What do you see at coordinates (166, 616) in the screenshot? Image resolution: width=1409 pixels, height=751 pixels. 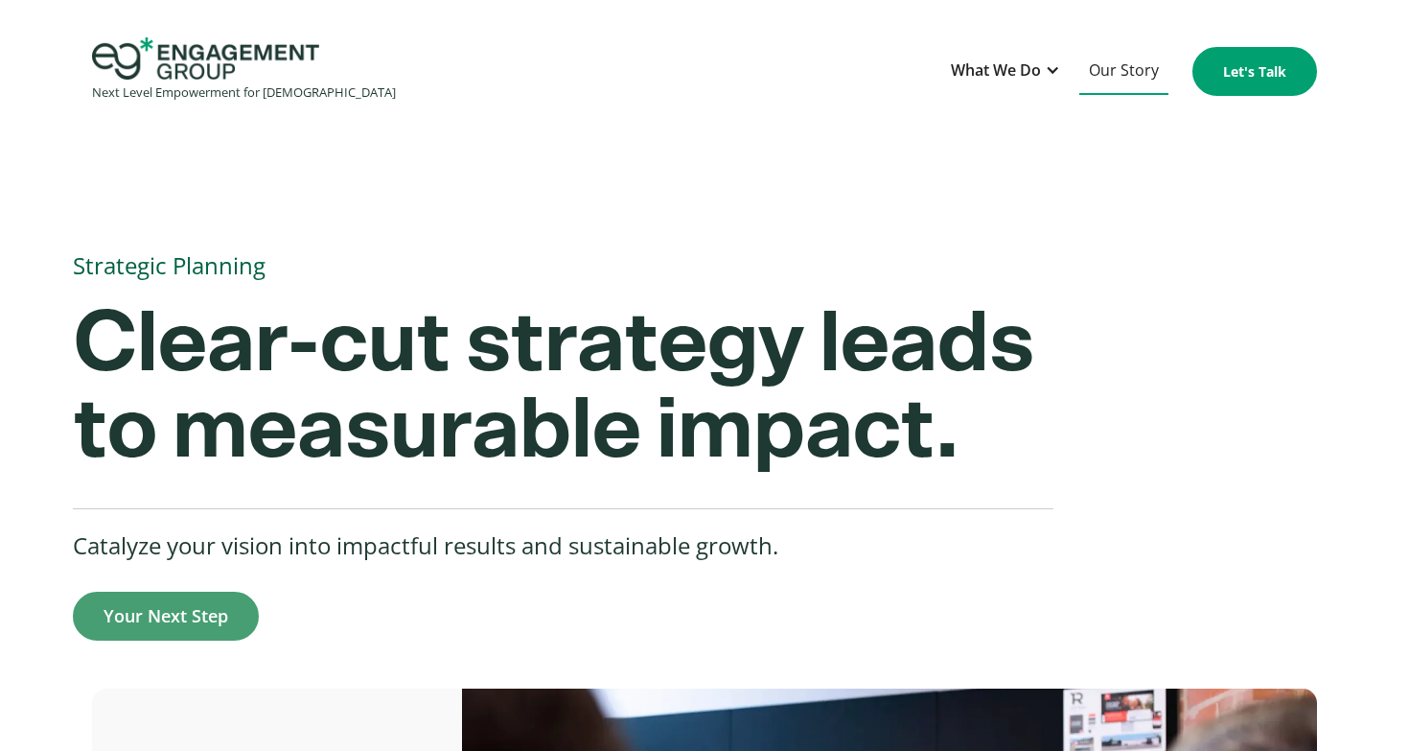 I see `a: Your Next Step` at bounding box center [166, 616].